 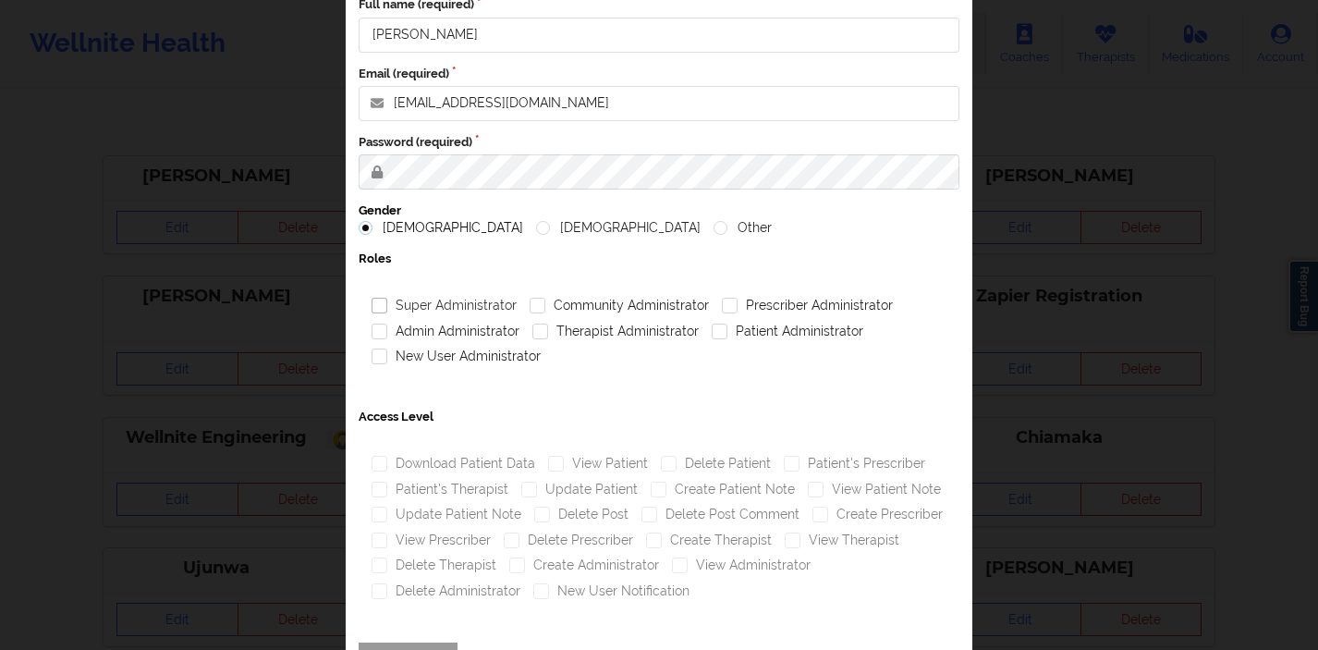 What do you see at coordinates (807, 305) in the screenshot?
I see `label: Prescriber Administrator` at bounding box center [807, 305].